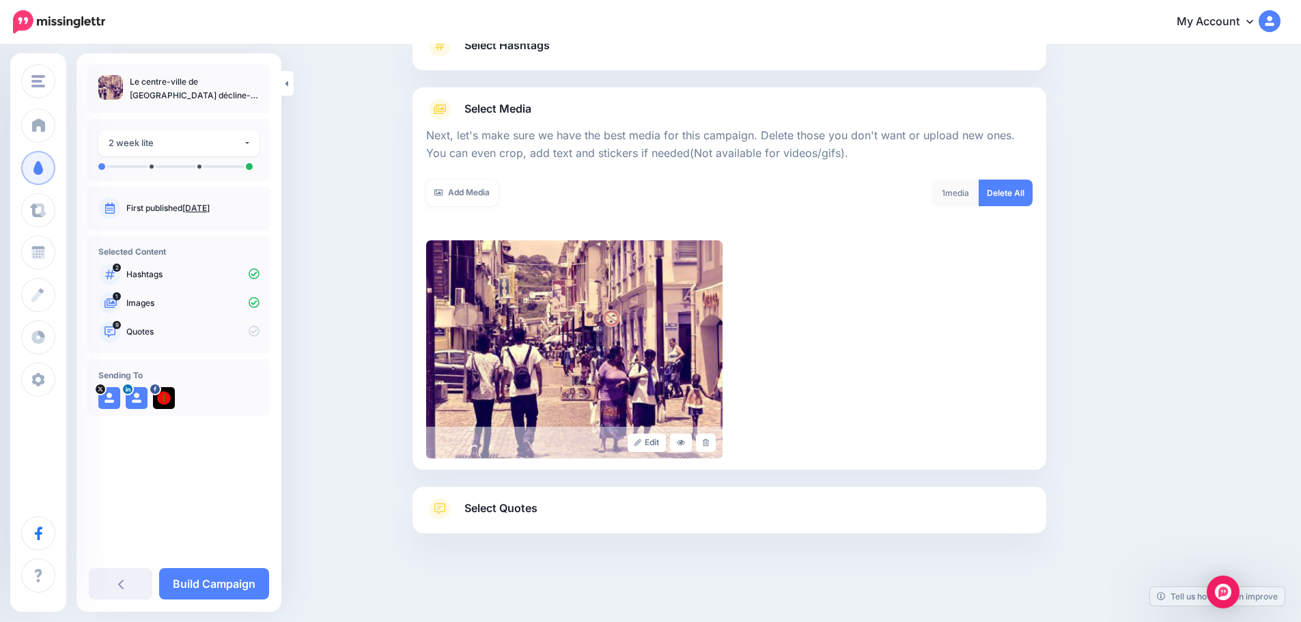  Describe the element at coordinates (574, 350) in the screenshot. I see `img: b66586a0e8139fdd44528fe6d83ac936_large.jpg` at that location.